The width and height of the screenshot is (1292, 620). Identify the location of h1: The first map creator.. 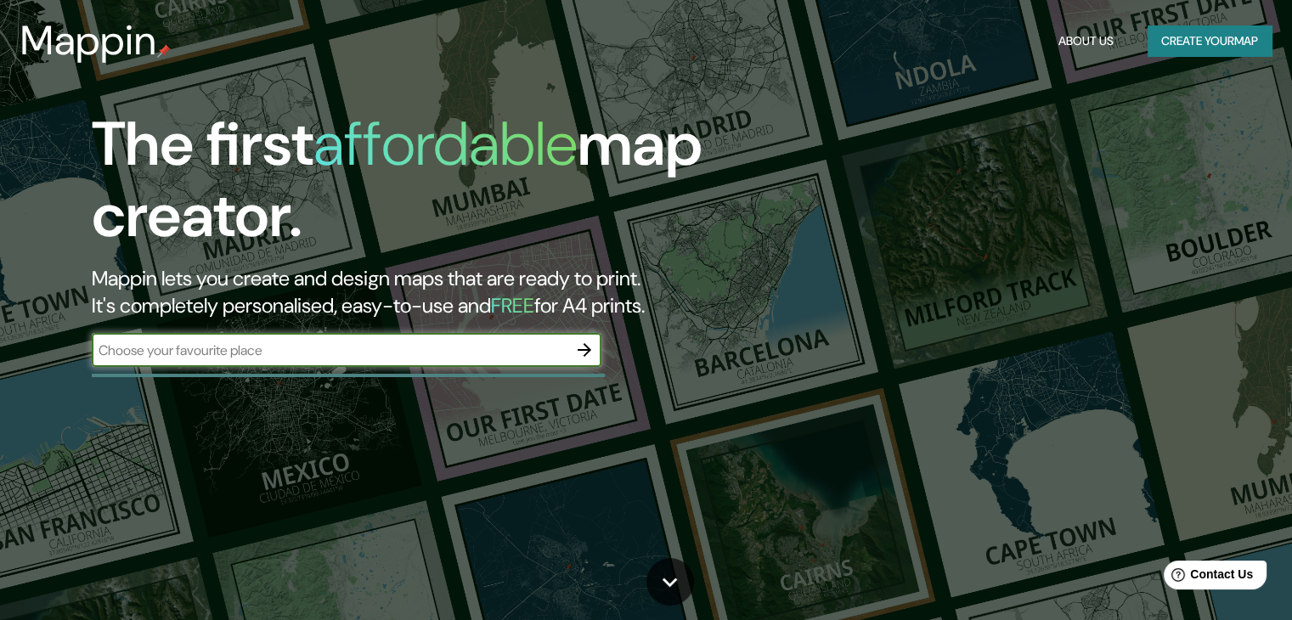
(415, 187).